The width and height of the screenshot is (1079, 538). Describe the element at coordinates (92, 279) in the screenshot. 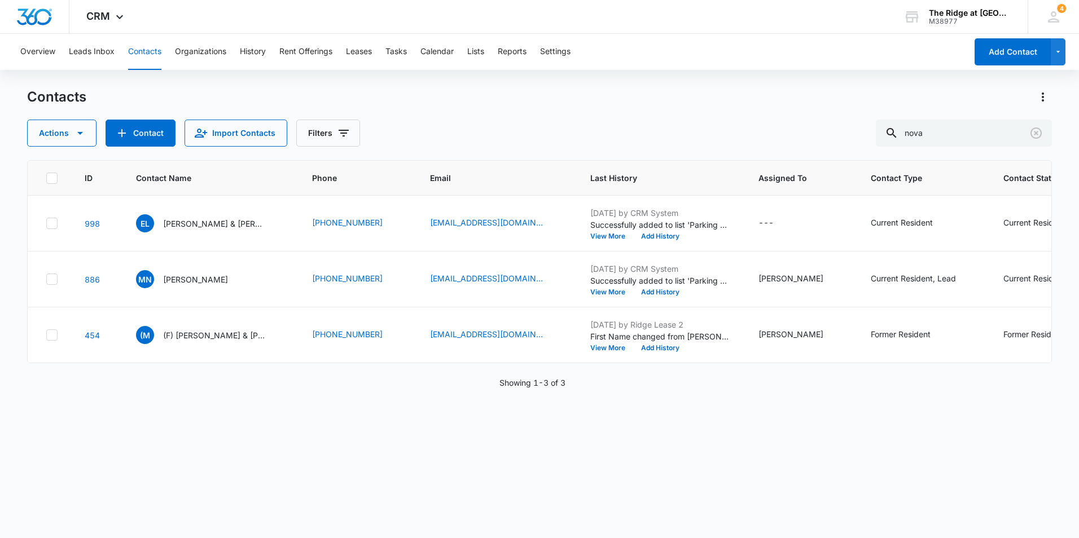

I see `a: Navigate to contact details page for Michael Novakovich` at that location.